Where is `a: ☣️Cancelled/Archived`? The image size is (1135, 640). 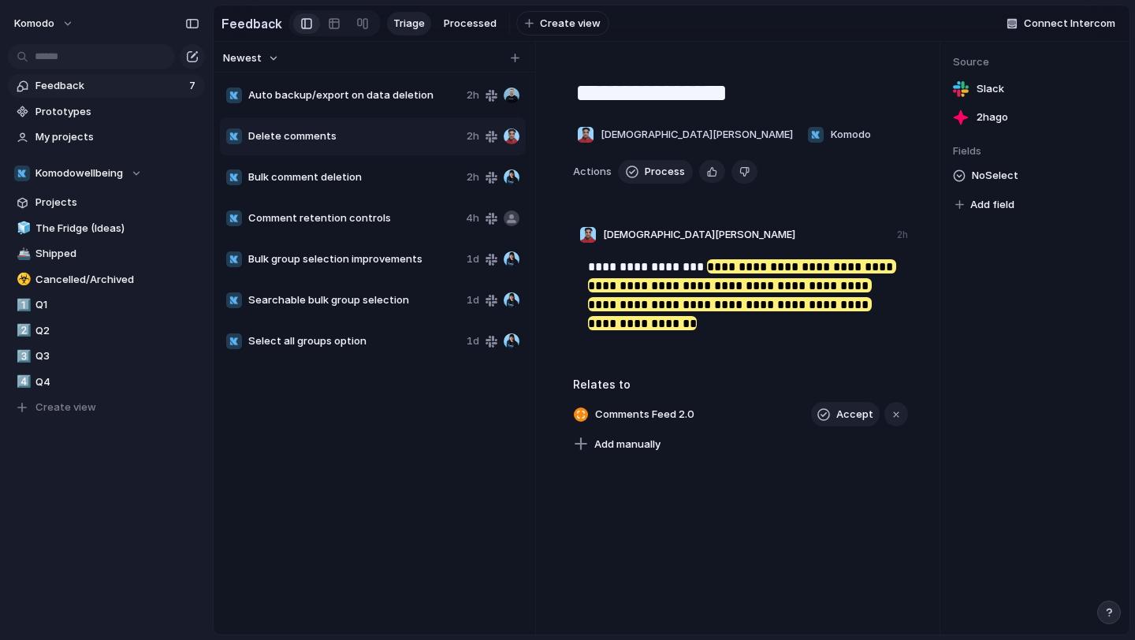 a: ☣️Cancelled/Archived is located at coordinates (106, 280).